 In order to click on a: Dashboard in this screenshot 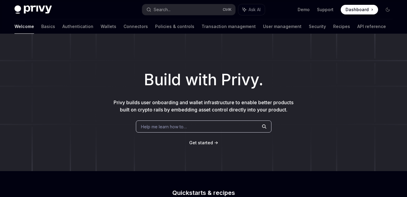, I will do `click(359, 10)`.